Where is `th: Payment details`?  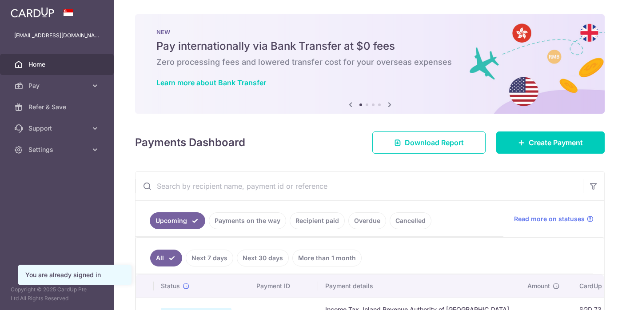 th: Payment details is located at coordinates (419, 286).